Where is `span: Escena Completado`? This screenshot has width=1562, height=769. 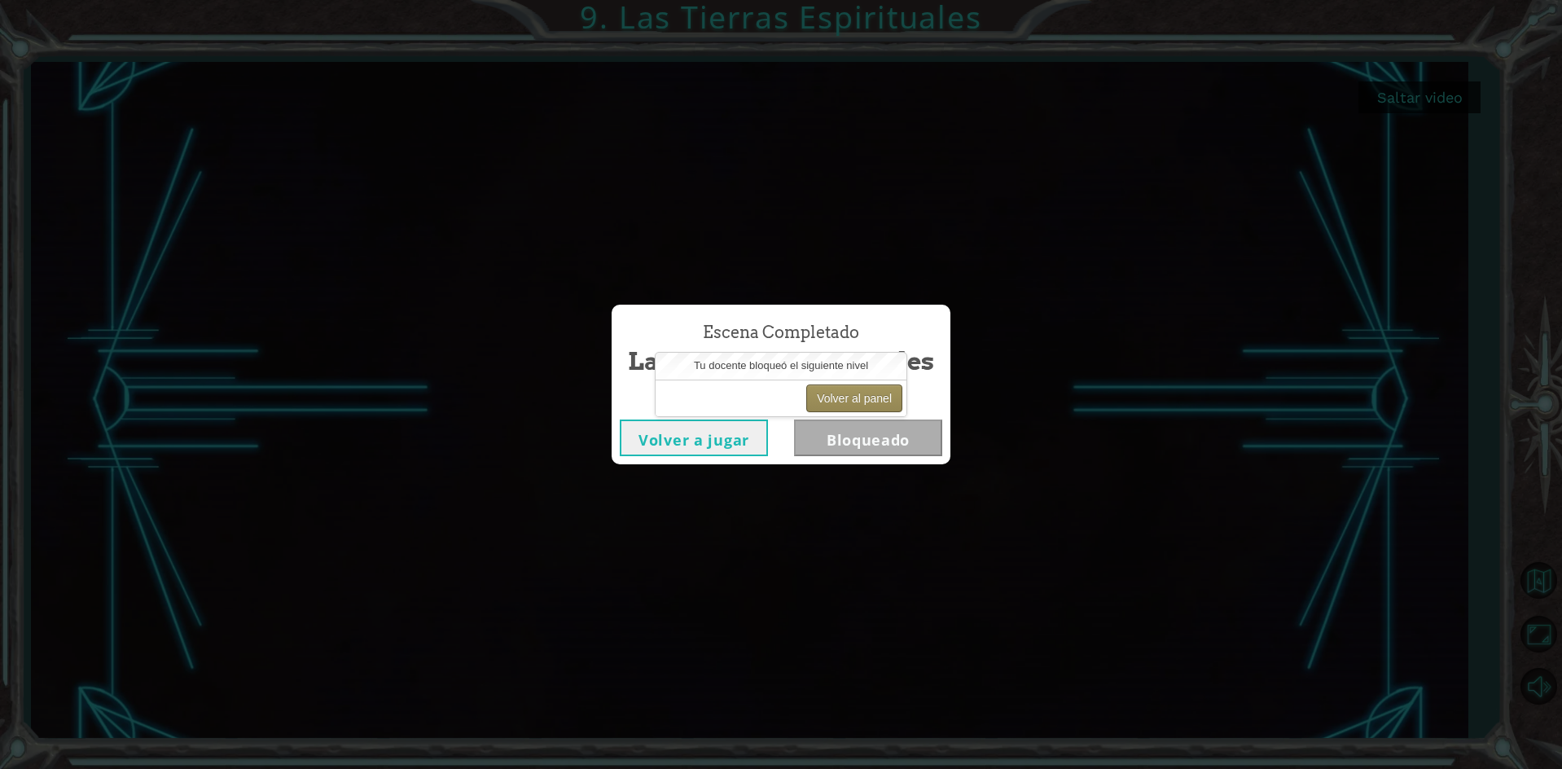 span: Escena Completado is located at coordinates (781, 332).